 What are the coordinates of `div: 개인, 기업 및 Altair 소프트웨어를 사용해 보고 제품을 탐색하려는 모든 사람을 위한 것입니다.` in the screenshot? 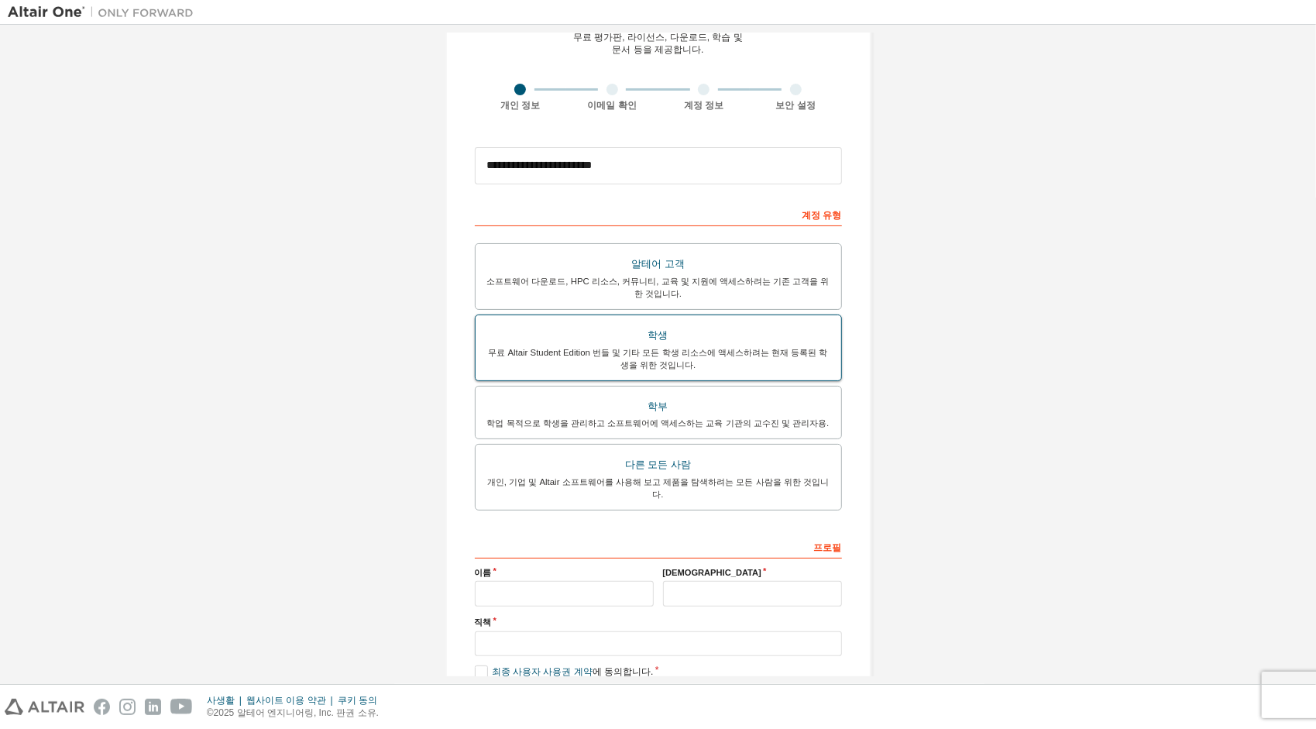 It's located at (658, 488).